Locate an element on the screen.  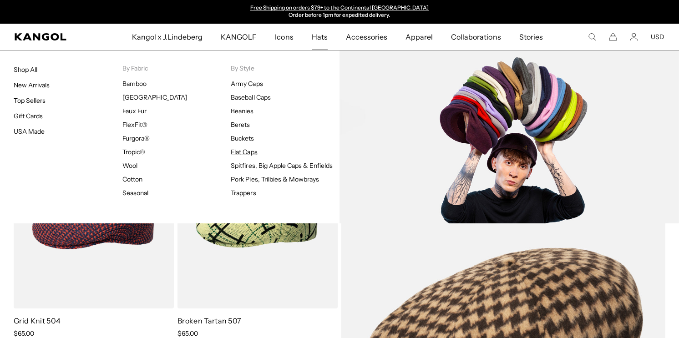
a: Seasonal is located at coordinates (135, 193).